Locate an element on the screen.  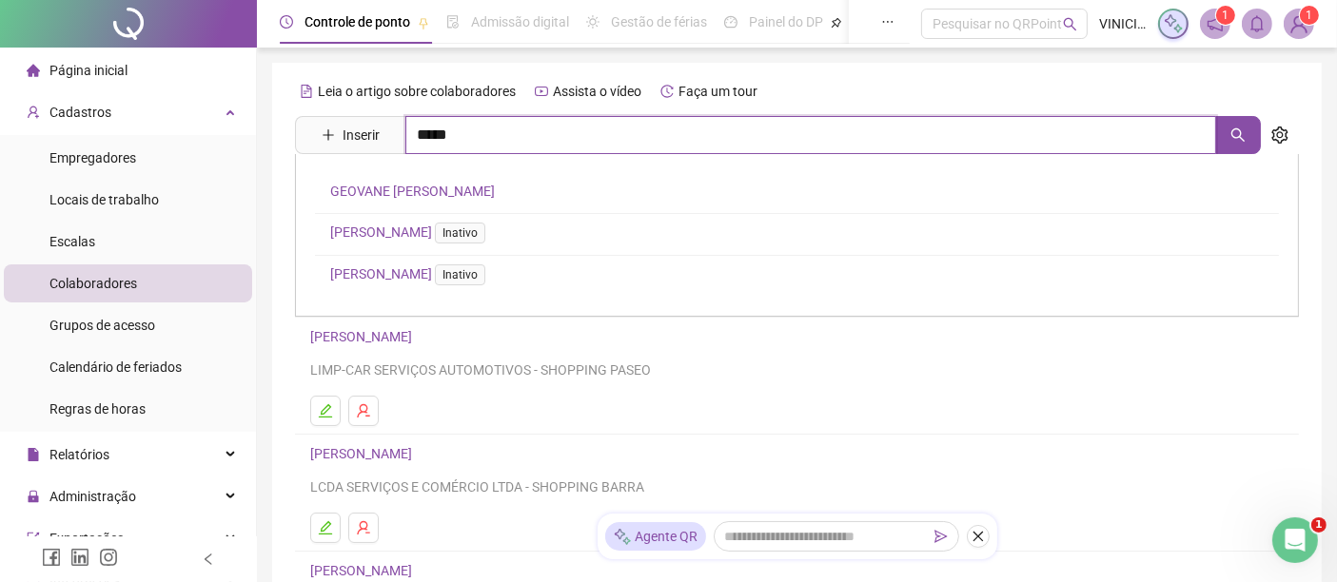
span: dashboard is located at coordinates (731, 22).